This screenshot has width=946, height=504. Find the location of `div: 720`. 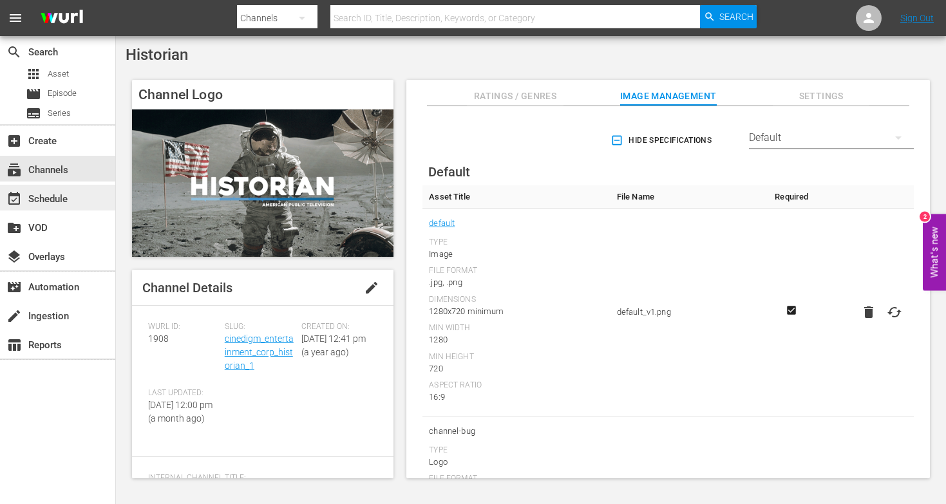

div: 720 is located at coordinates (516, 369).